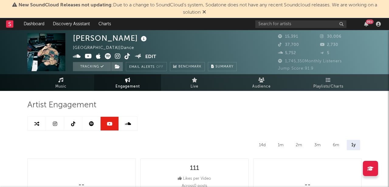 Image resolution: width=389 pixels, height=187 pixels. Describe the element at coordinates (92, 67) in the screenshot. I see `button: Tracking` at that location.